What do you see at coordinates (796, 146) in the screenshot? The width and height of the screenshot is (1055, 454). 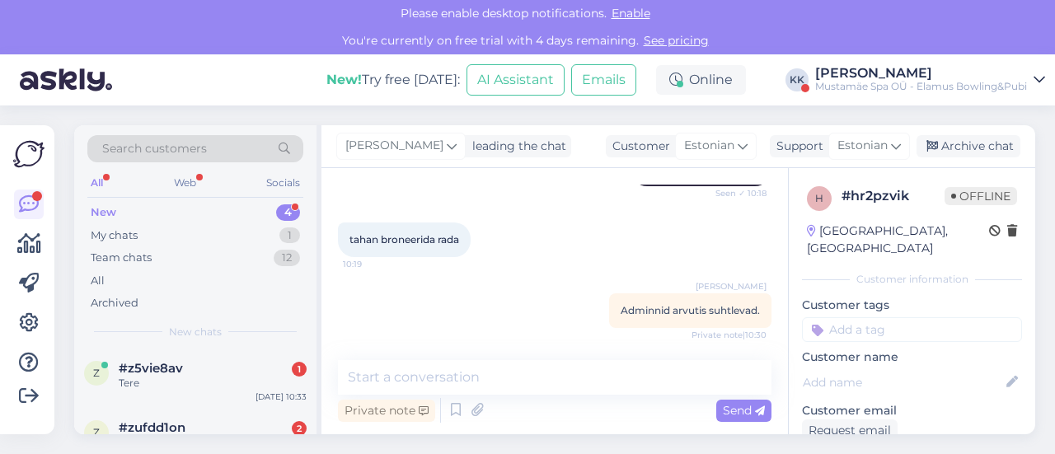 I see `div: Support` at bounding box center [796, 146].